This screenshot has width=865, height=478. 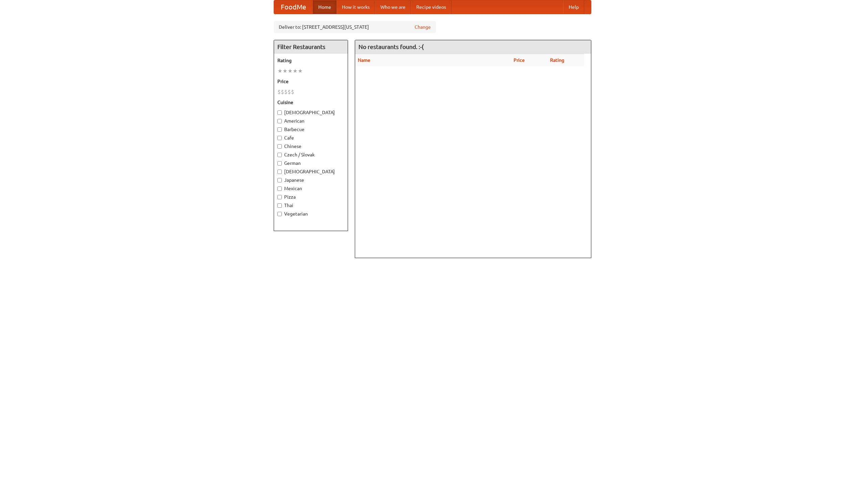 What do you see at coordinates (279, 189) in the screenshot?
I see `input: Mexican` at bounding box center [279, 189].